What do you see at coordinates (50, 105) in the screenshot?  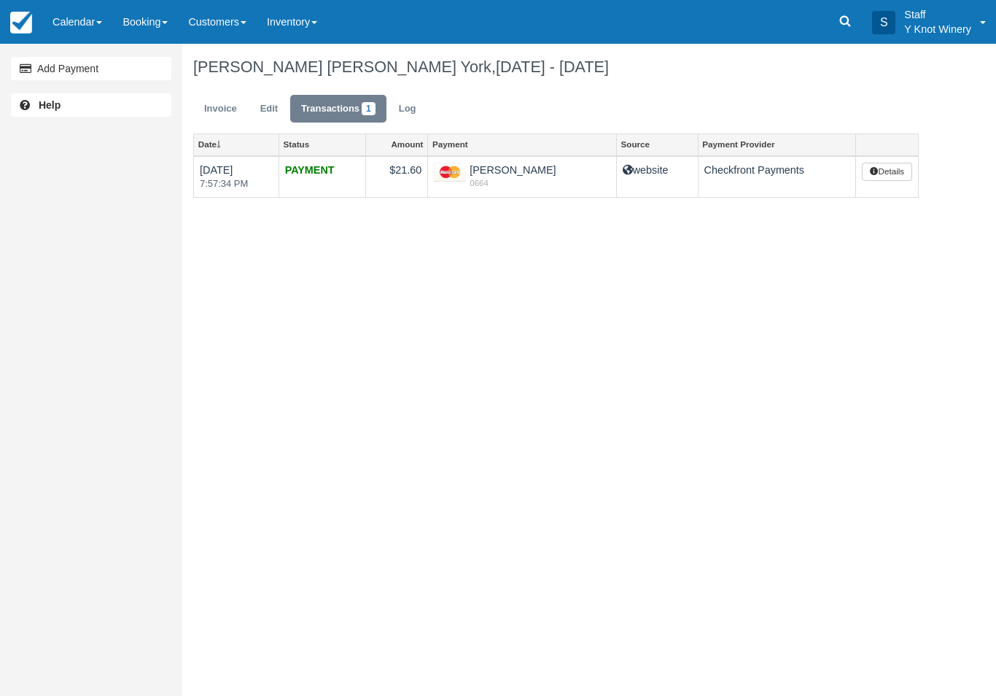 I see `b: Help` at bounding box center [50, 105].